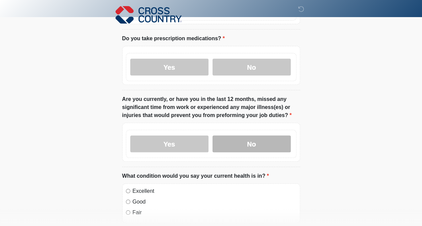 The width and height of the screenshot is (422, 226). I want to click on img: Cross Country Logo, so click(149, 15).